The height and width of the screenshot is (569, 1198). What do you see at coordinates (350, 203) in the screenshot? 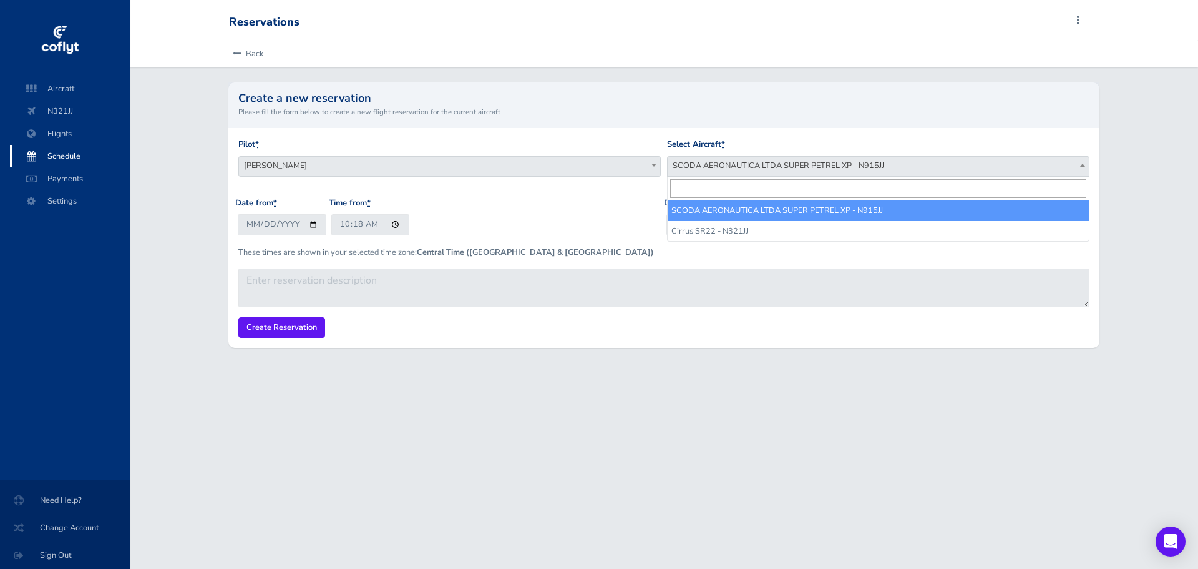
I see `label: Time from` at bounding box center [350, 203].